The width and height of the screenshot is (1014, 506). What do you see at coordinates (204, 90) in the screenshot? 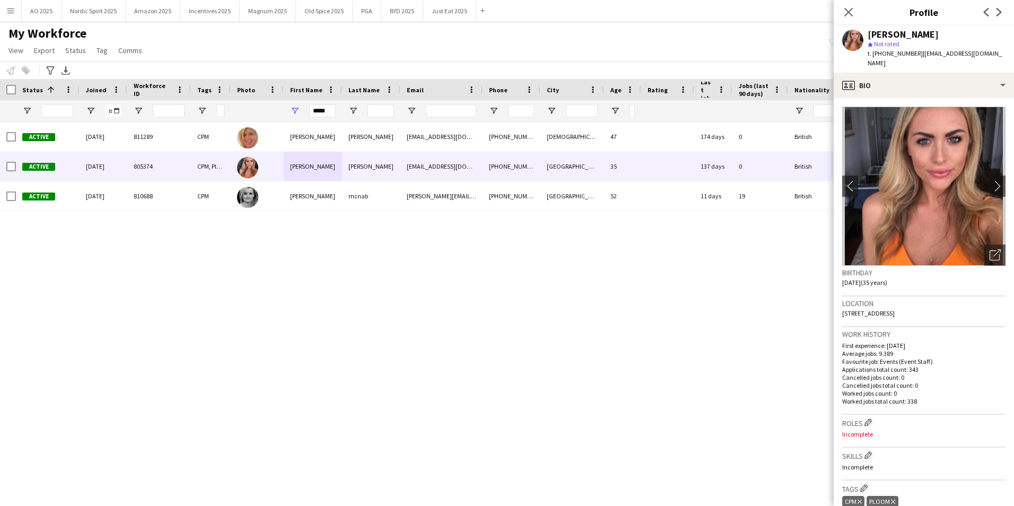
I see `span: Tags` at bounding box center [204, 90].